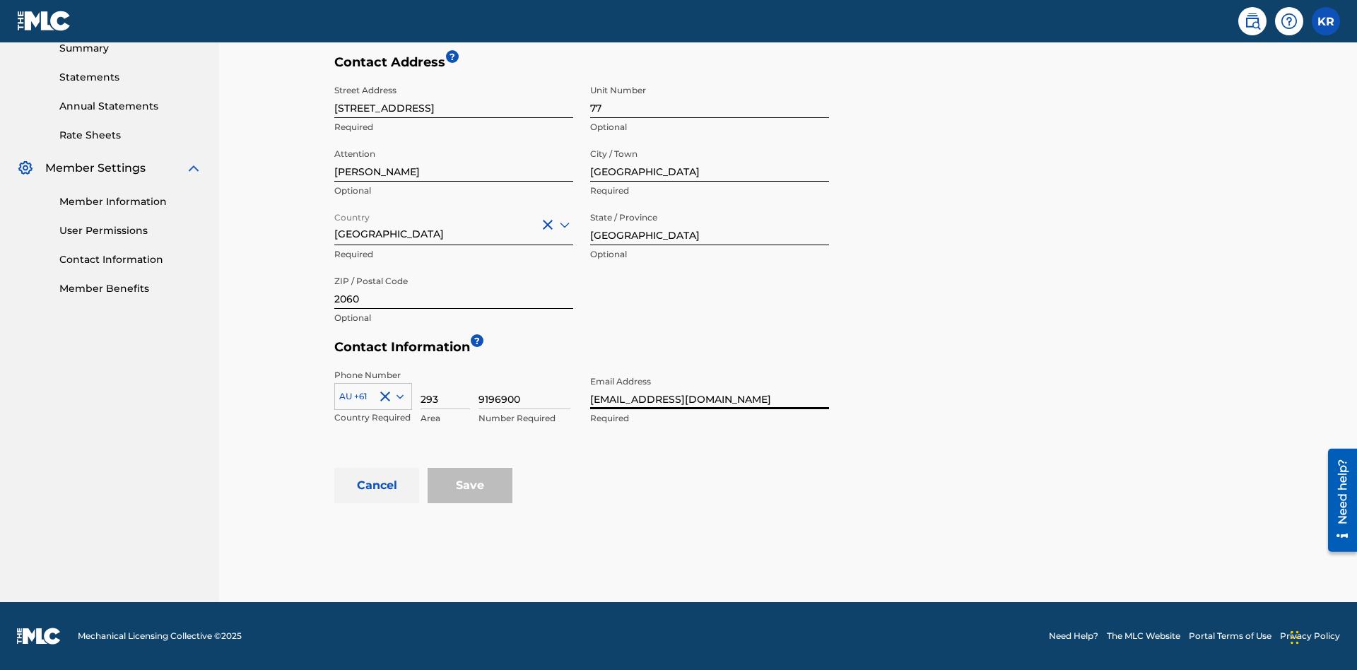  Describe the element at coordinates (1252, 21) in the screenshot. I see `a: Public Search` at that location.